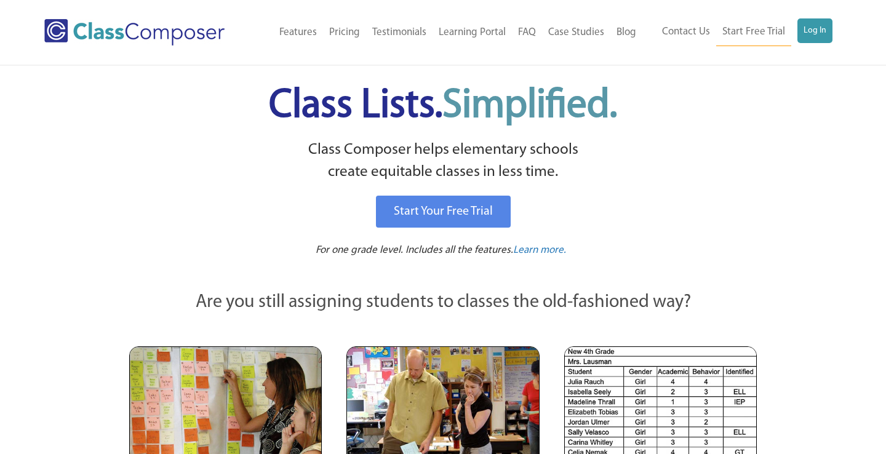 This screenshot has width=886, height=454. What do you see at coordinates (443, 212) in the screenshot?
I see `span: Start Your Free Trial` at bounding box center [443, 212].